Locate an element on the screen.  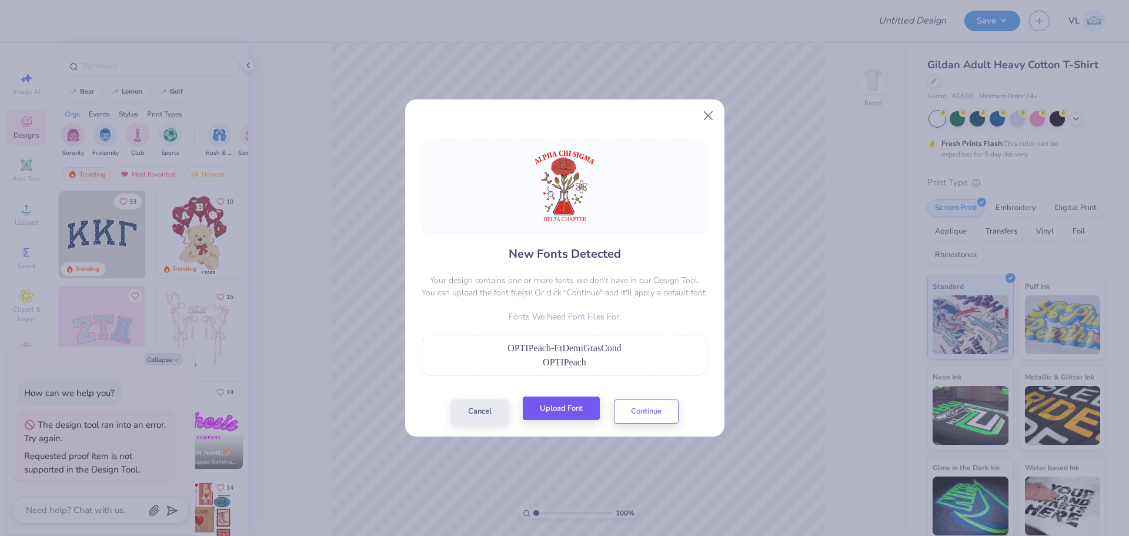
span: OPTIPeach is located at coordinates (565, 362).